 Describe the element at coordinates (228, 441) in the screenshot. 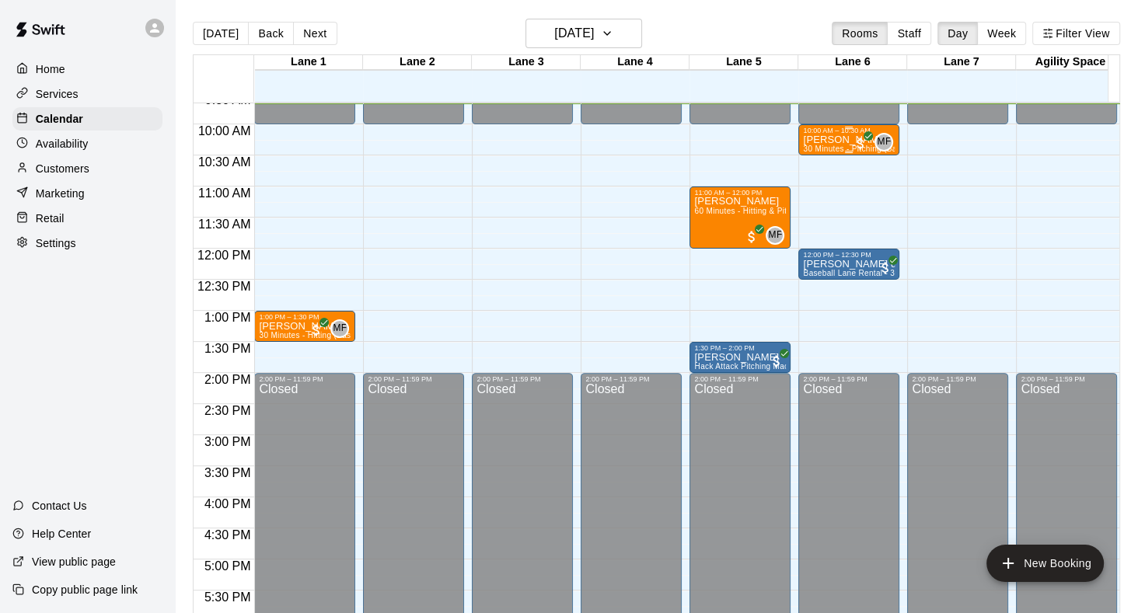

I see `span: 3:00 PM` at that location.